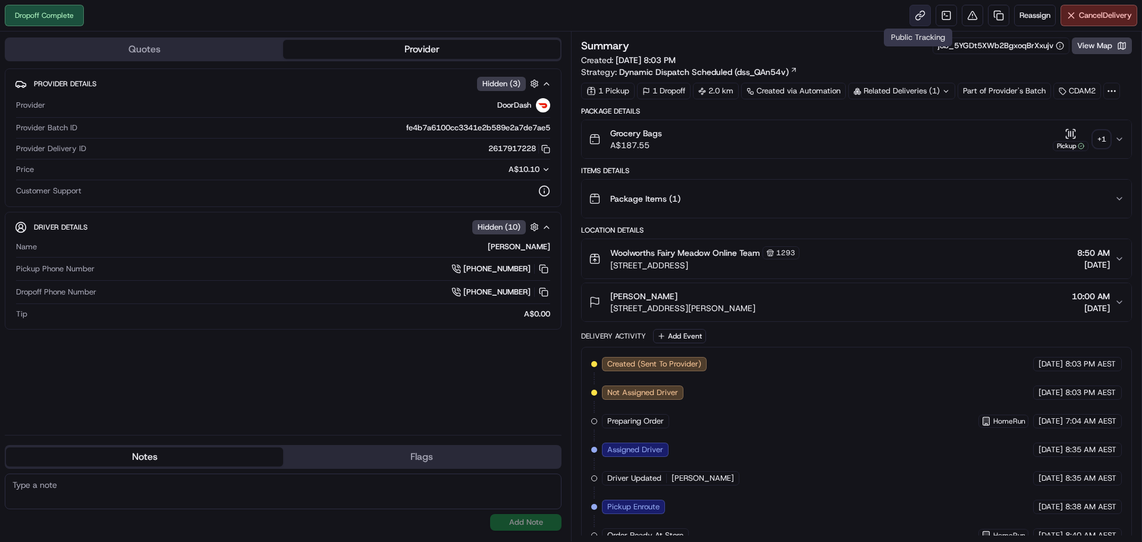 Image resolution: width=1142 pixels, height=542 pixels. What do you see at coordinates (856, 199) in the screenshot?
I see `button: Package Items (1)` at bounding box center [856, 199].